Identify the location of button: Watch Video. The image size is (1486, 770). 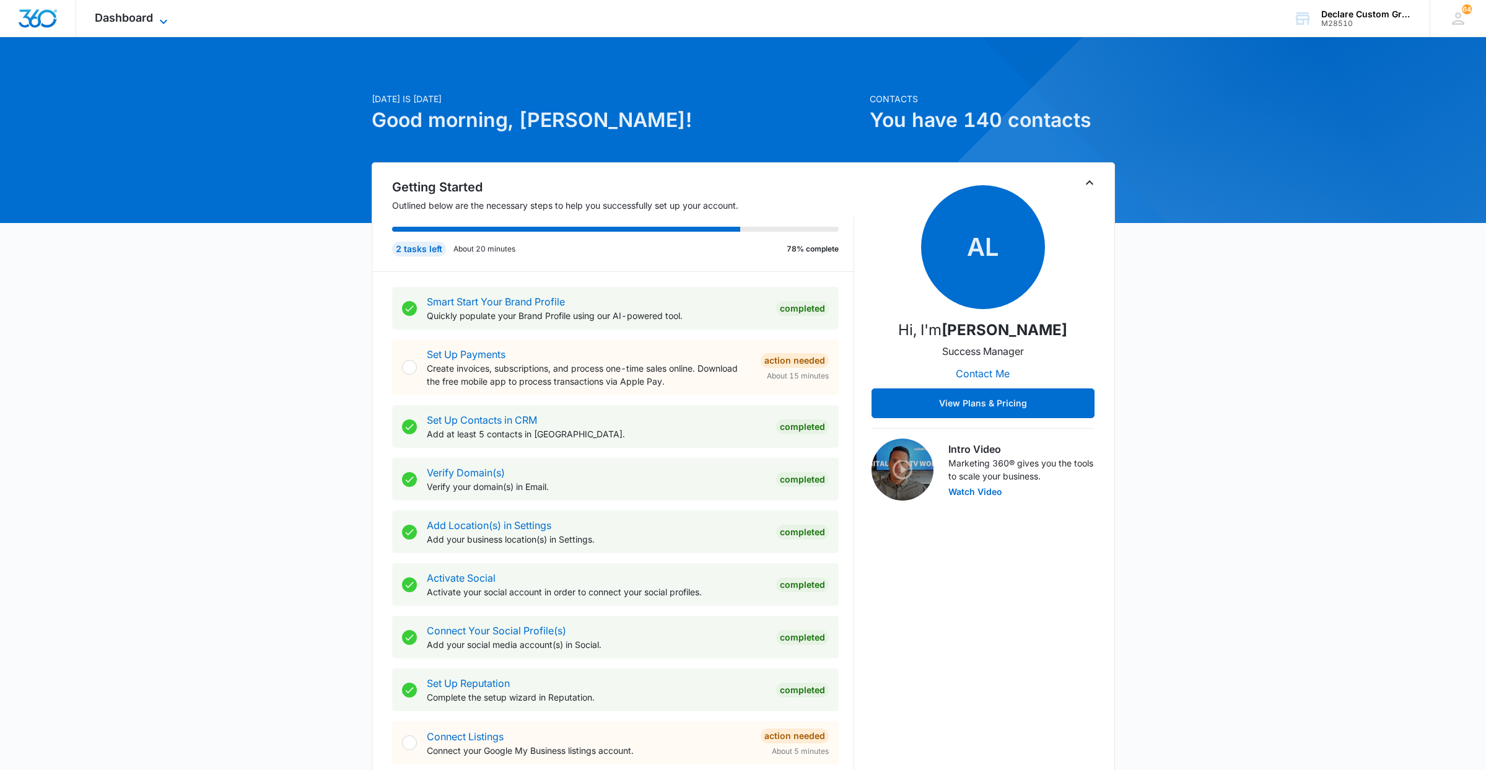
(975, 492).